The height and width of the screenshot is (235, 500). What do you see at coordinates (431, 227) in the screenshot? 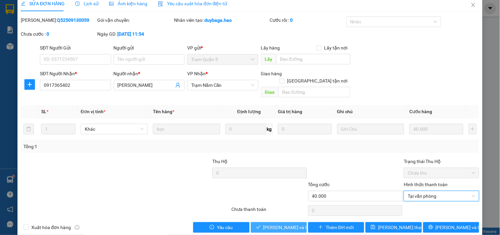
I see `span: printer` at bounding box center [431, 227].